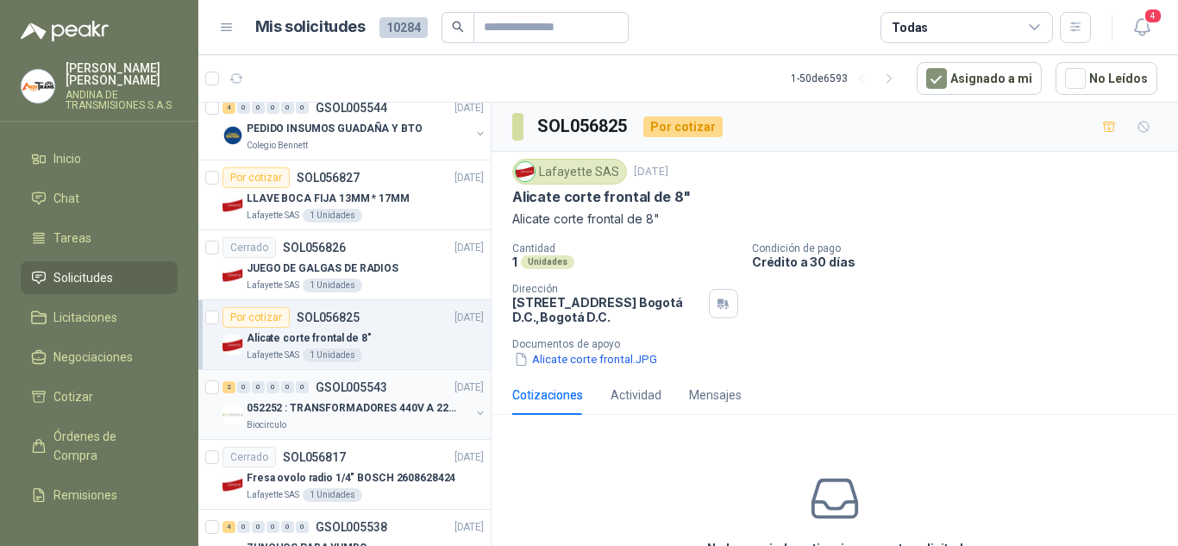 This screenshot has width=1178, height=546. Describe the element at coordinates (842, 344) in the screenshot. I see `p: Documentos de apoyo` at that location.